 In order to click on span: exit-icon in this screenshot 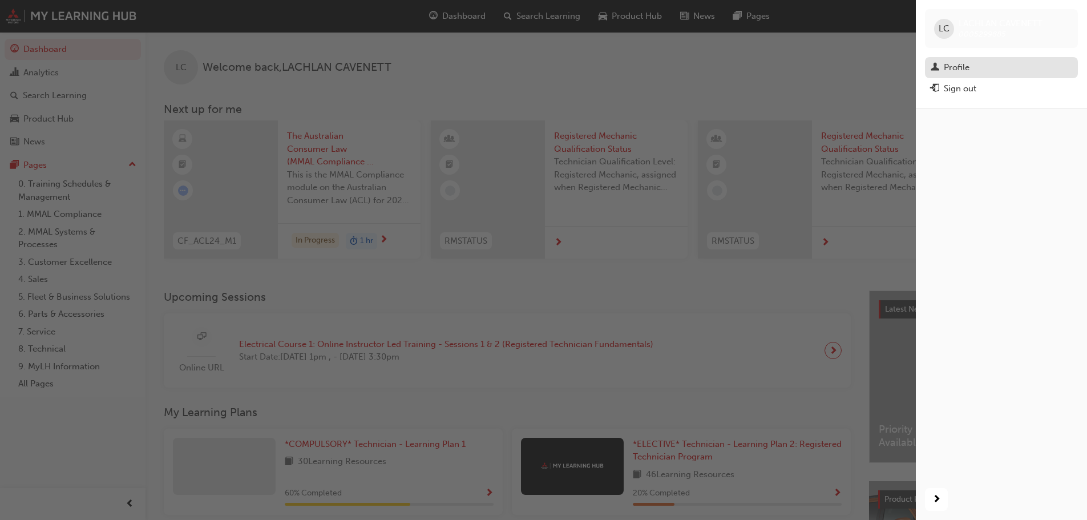, I will do `click(934, 89)`.